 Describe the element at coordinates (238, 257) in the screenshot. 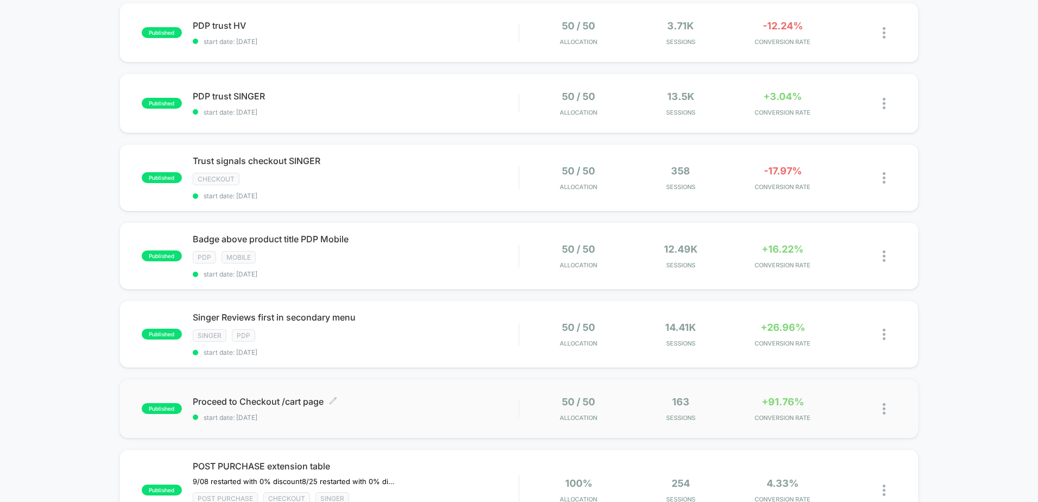

I see `span: Mobile` at that location.